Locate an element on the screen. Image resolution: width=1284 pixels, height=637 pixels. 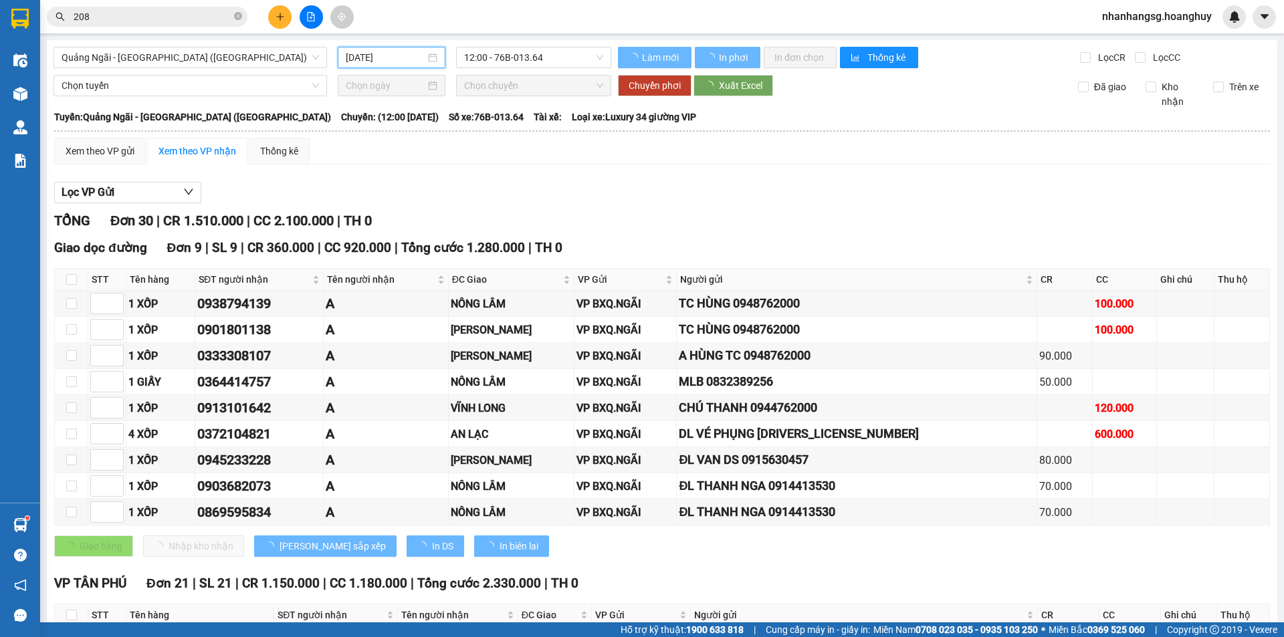
span: SĐT người nhận is located at coordinates (254, 279).